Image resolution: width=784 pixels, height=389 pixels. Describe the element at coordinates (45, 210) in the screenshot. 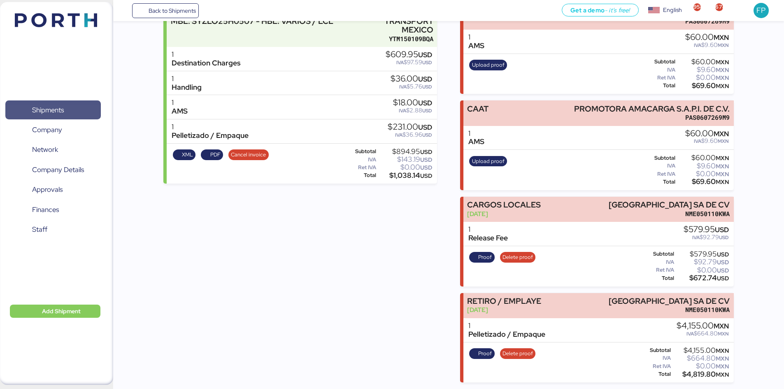

I see `span: Finances` at that location.